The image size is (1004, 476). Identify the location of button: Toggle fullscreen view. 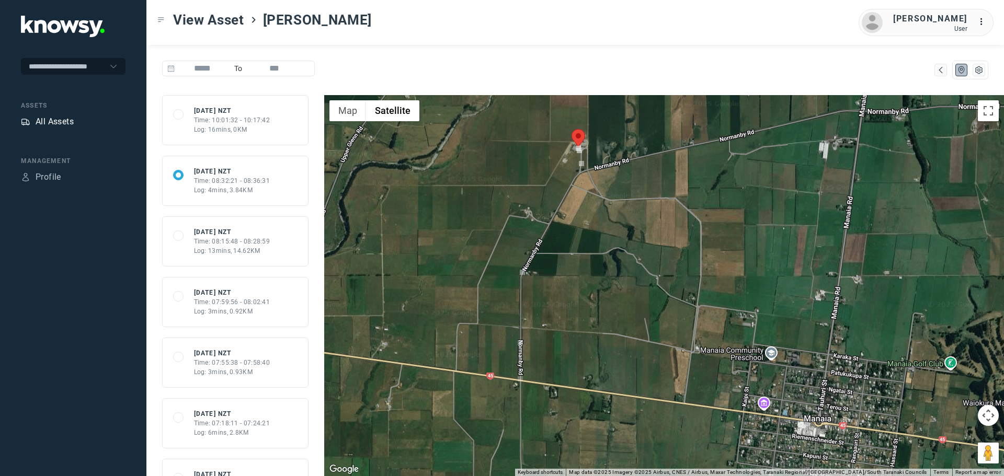
(988, 111).